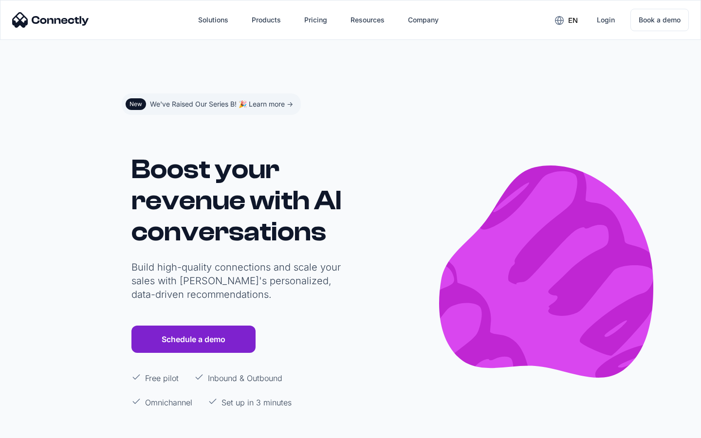 The image size is (701, 438). What do you see at coordinates (213, 20) in the screenshot?
I see `div: Solutions` at bounding box center [213, 20].